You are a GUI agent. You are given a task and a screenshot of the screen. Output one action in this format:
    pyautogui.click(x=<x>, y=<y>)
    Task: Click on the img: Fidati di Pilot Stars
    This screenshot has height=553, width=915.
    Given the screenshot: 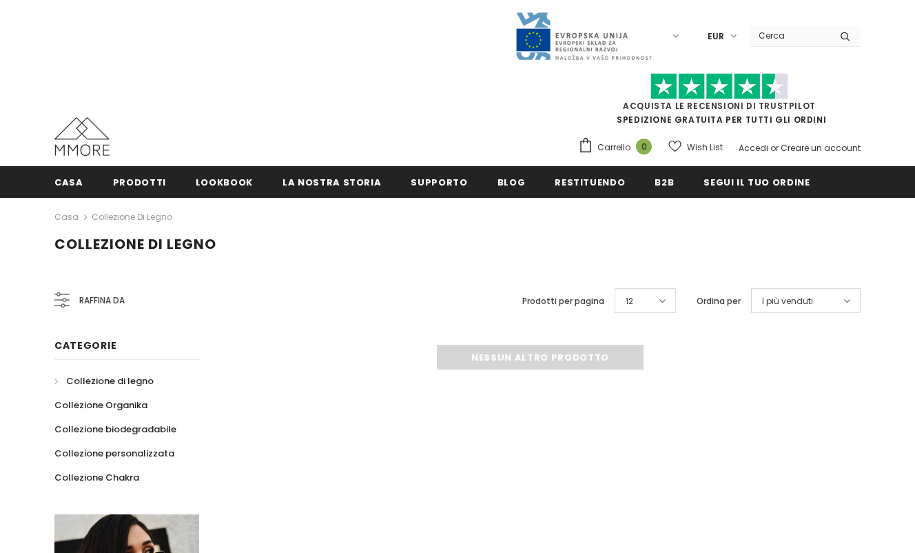 What is the action you would take?
    pyautogui.click(x=719, y=86)
    